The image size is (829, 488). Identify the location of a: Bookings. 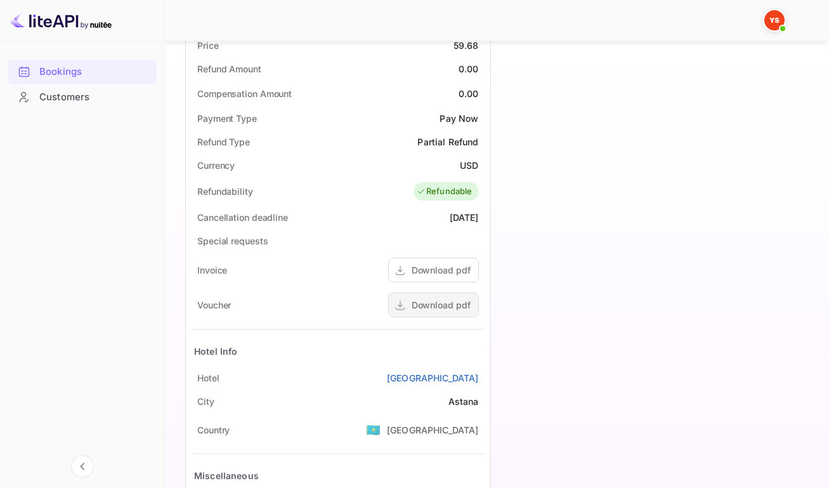
(82, 71).